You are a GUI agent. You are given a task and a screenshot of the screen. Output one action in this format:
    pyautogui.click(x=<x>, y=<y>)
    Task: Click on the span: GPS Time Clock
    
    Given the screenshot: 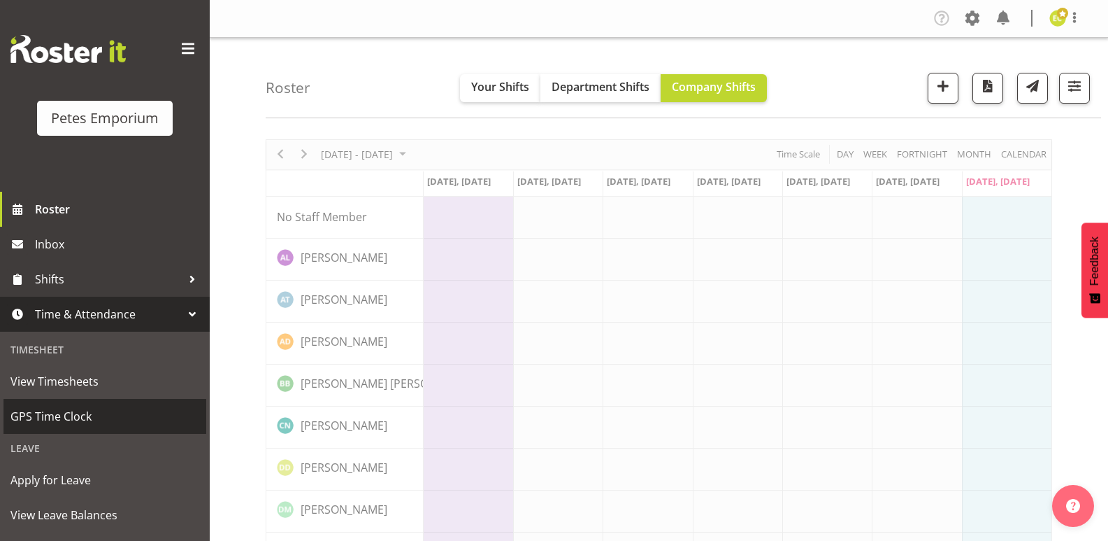 What is the action you would take?
    pyautogui.click(x=105, y=416)
    